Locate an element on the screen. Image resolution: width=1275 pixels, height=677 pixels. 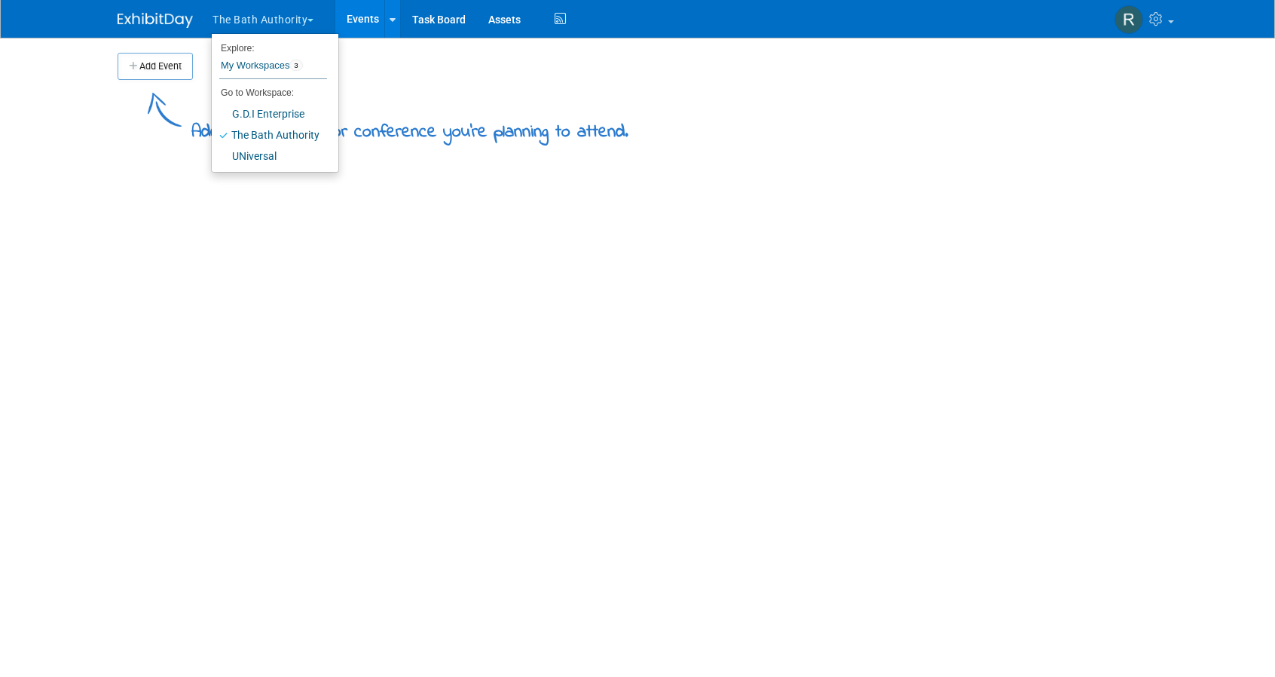
li: Go to Workspace: is located at coordinates (269, 93).